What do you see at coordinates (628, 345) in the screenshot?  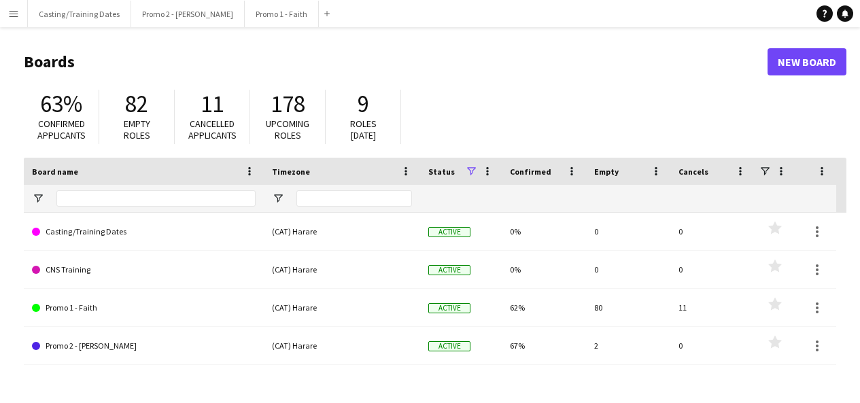 I see `div: 2` at bounding box center [628, 345].